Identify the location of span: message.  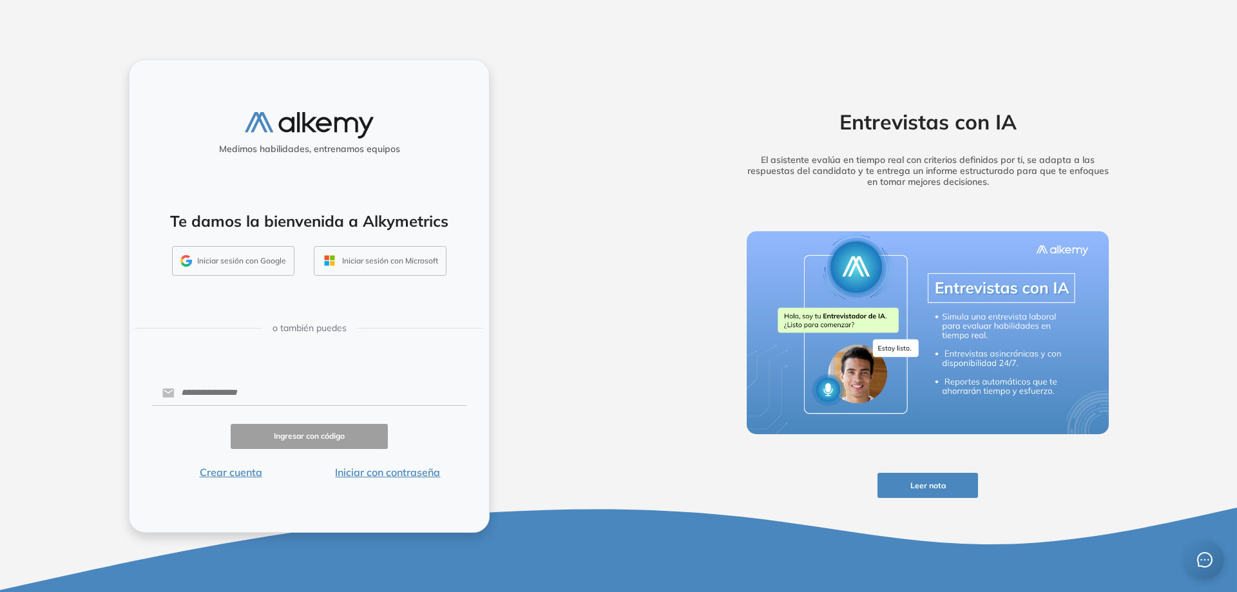
(1205, 560).